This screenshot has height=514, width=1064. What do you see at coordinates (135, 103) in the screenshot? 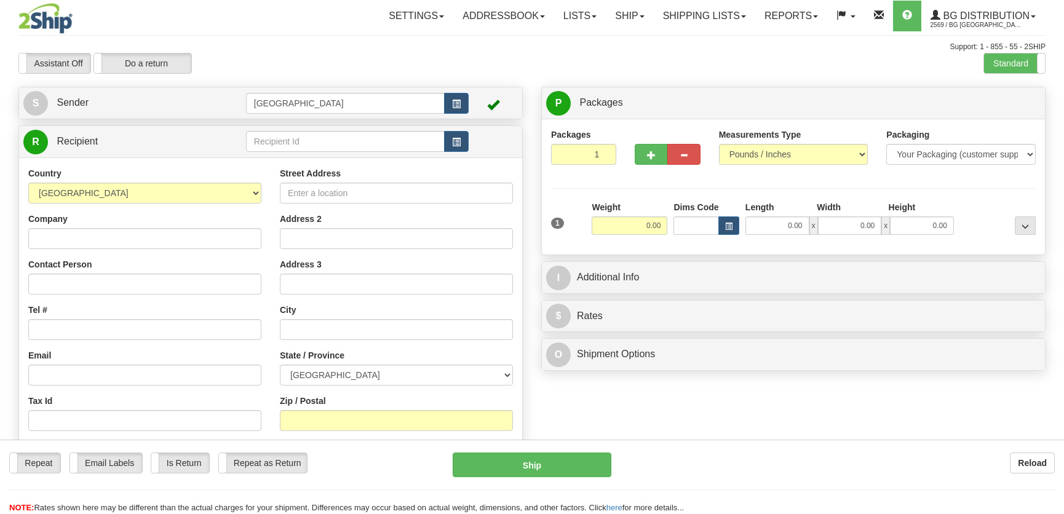
I see `a: S Sender` at bounding box center [135, 103].